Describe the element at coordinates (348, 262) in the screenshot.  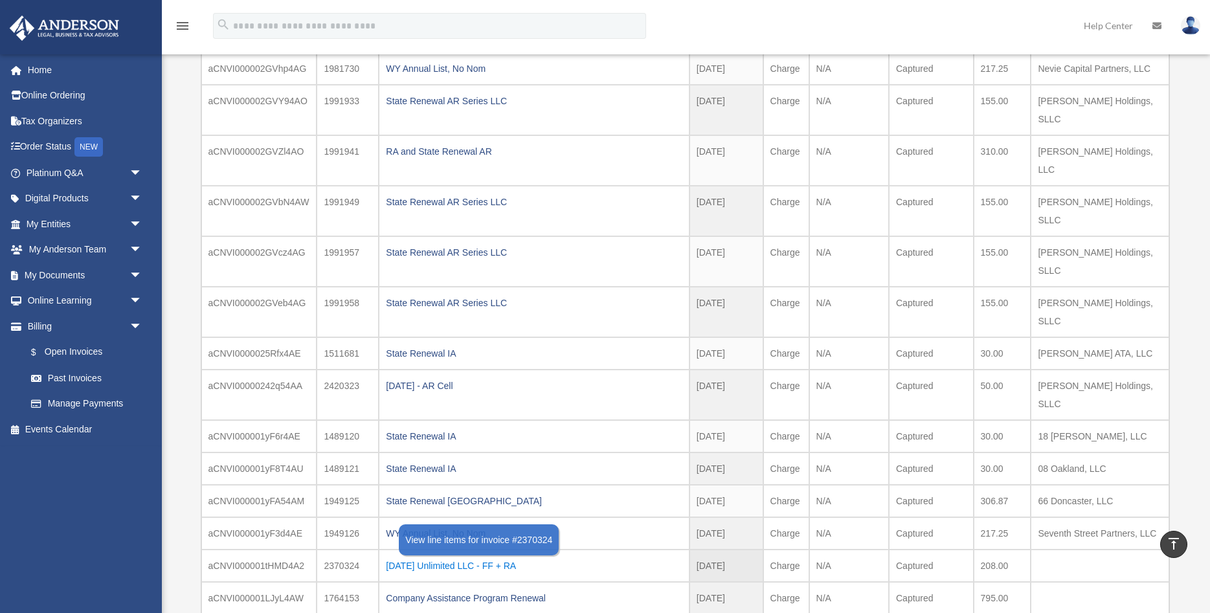
I see `td: 1991957` at that location.